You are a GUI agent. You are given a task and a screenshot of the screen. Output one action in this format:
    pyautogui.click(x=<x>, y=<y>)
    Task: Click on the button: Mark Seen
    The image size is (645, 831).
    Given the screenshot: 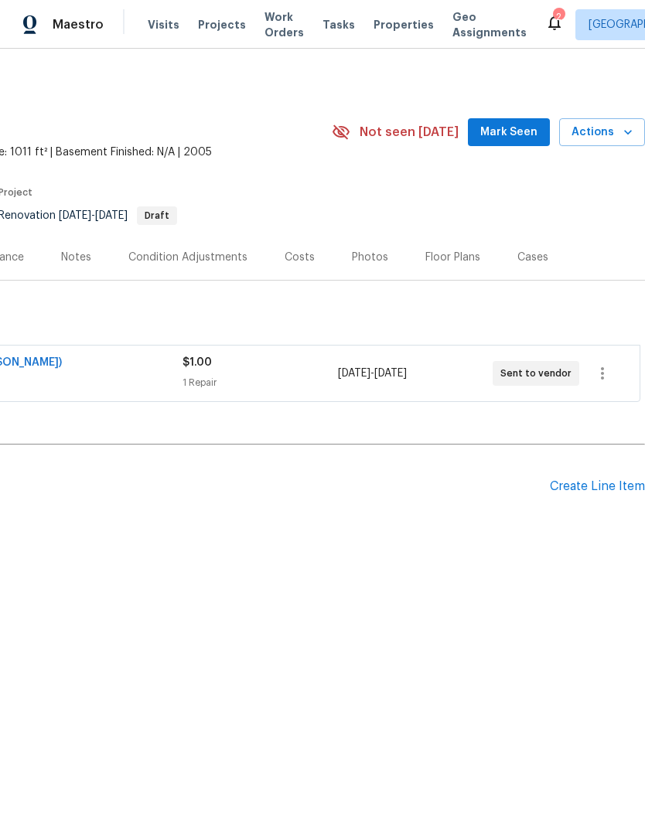 What is the action you would take?
    pyautogui.click(x=509, y=132)
    